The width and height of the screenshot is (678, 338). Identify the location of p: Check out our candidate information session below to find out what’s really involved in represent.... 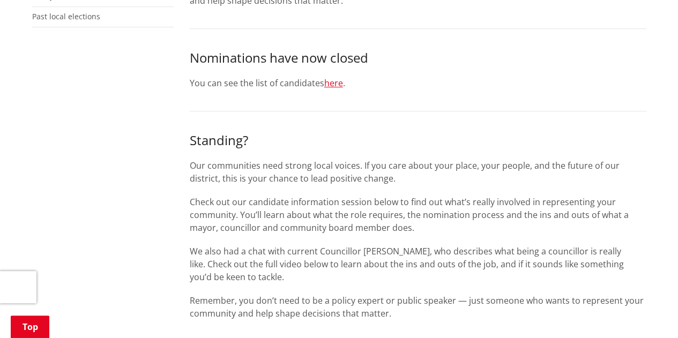
(418, 215).